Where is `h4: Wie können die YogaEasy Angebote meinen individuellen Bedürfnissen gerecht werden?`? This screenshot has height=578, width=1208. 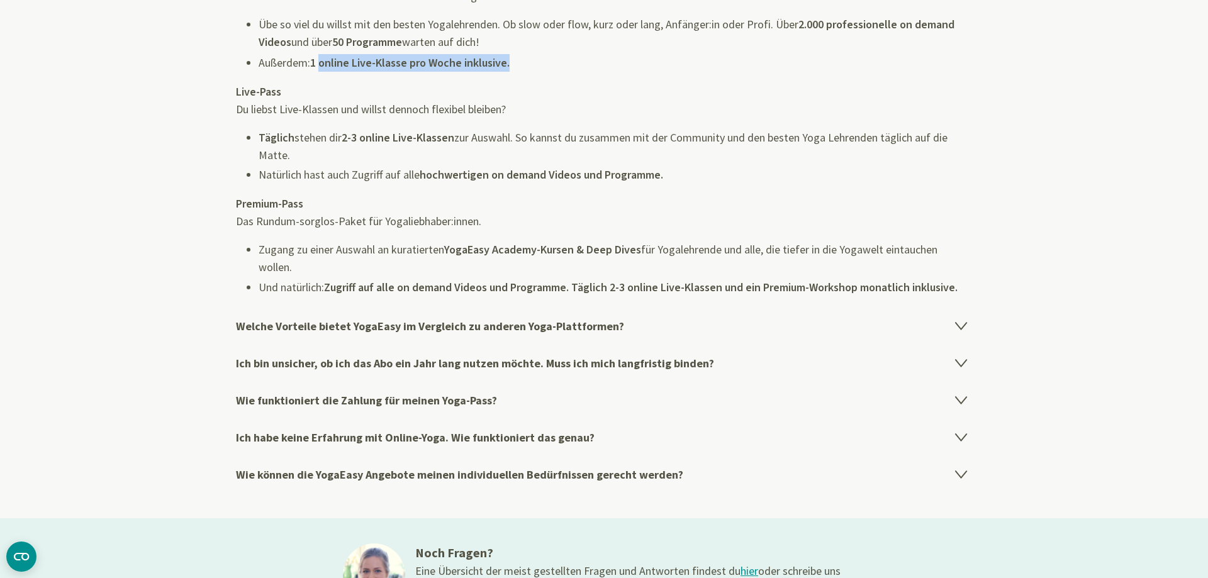
h4: Wie können die YogaEasy Angebote meinen individuellen Bedürfnissen gerecht werden? is located at coordinates (604, 475).